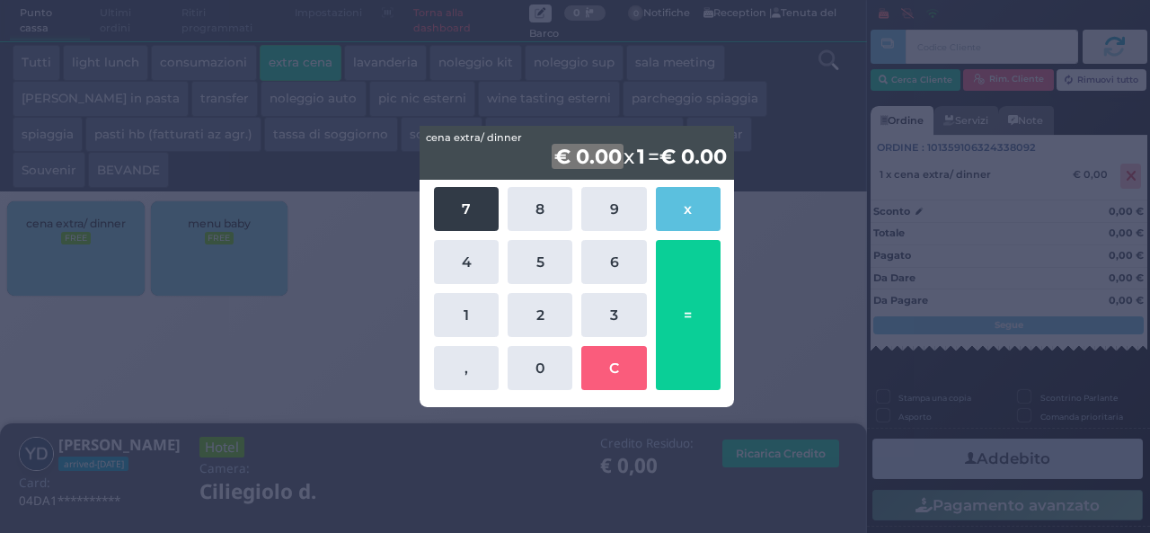 Image resolution: width=1150 pixels, height=533 pixels. I want to click on button: 5, so click(540, 261).